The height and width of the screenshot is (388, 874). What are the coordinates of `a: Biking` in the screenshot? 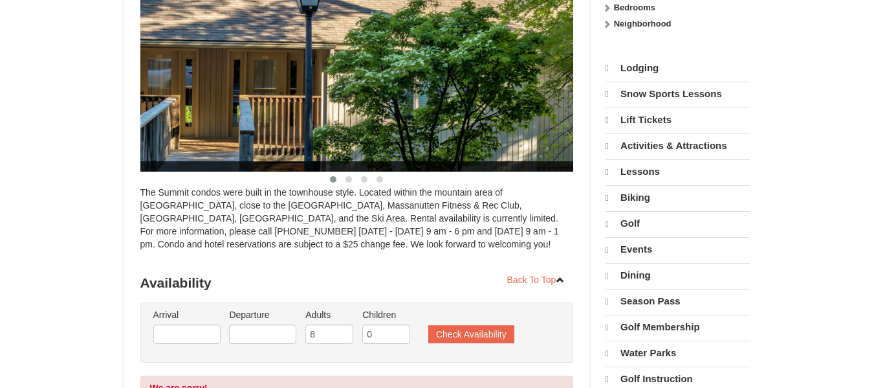 It's located at (677, 197).